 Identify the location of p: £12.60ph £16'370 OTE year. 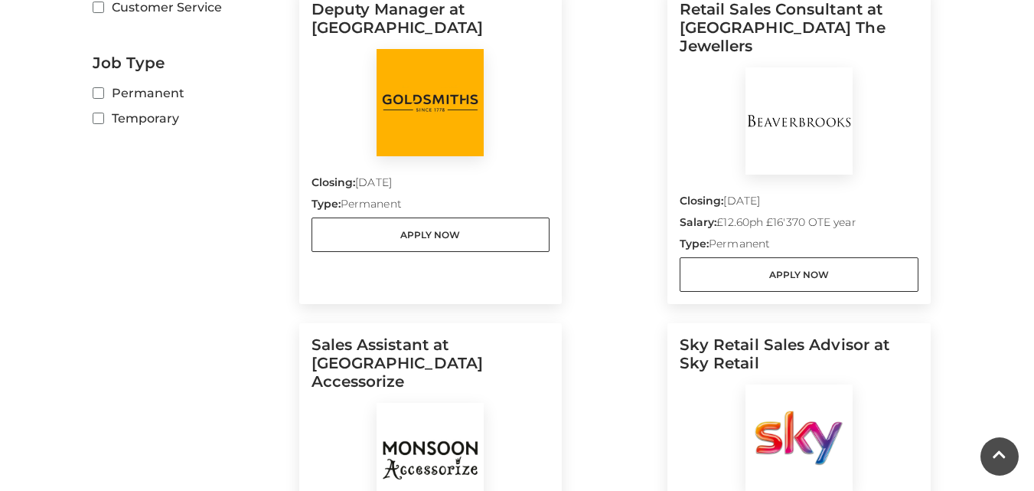
(799, 225).